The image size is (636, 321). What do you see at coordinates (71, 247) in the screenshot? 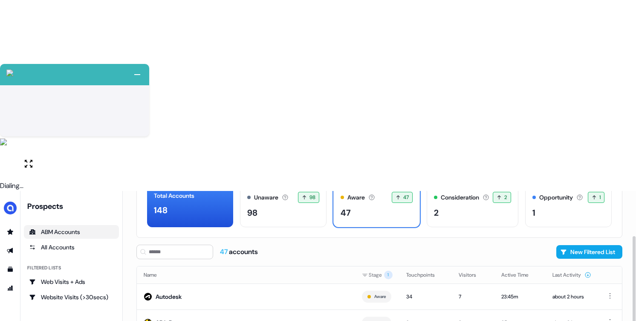
I see `div: All Accounts` at bounding box center [71, 247].